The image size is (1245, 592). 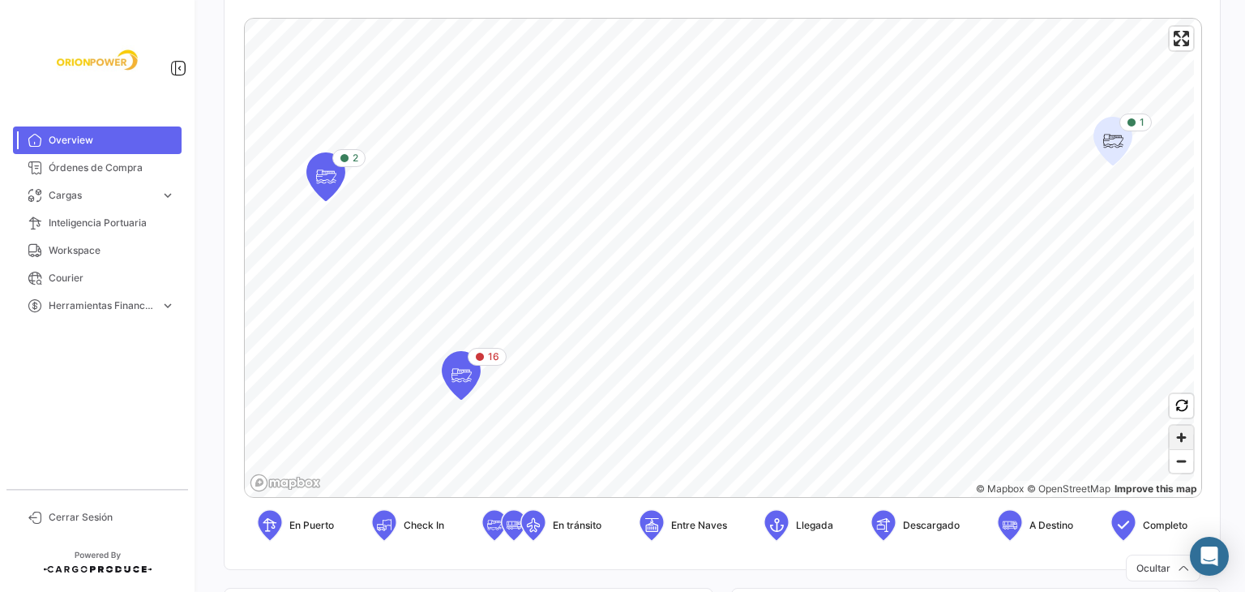 What do you see at coordinates (1142, 122) in the screenshot?
I see `span: 1` at bounding box center [1142, 122].